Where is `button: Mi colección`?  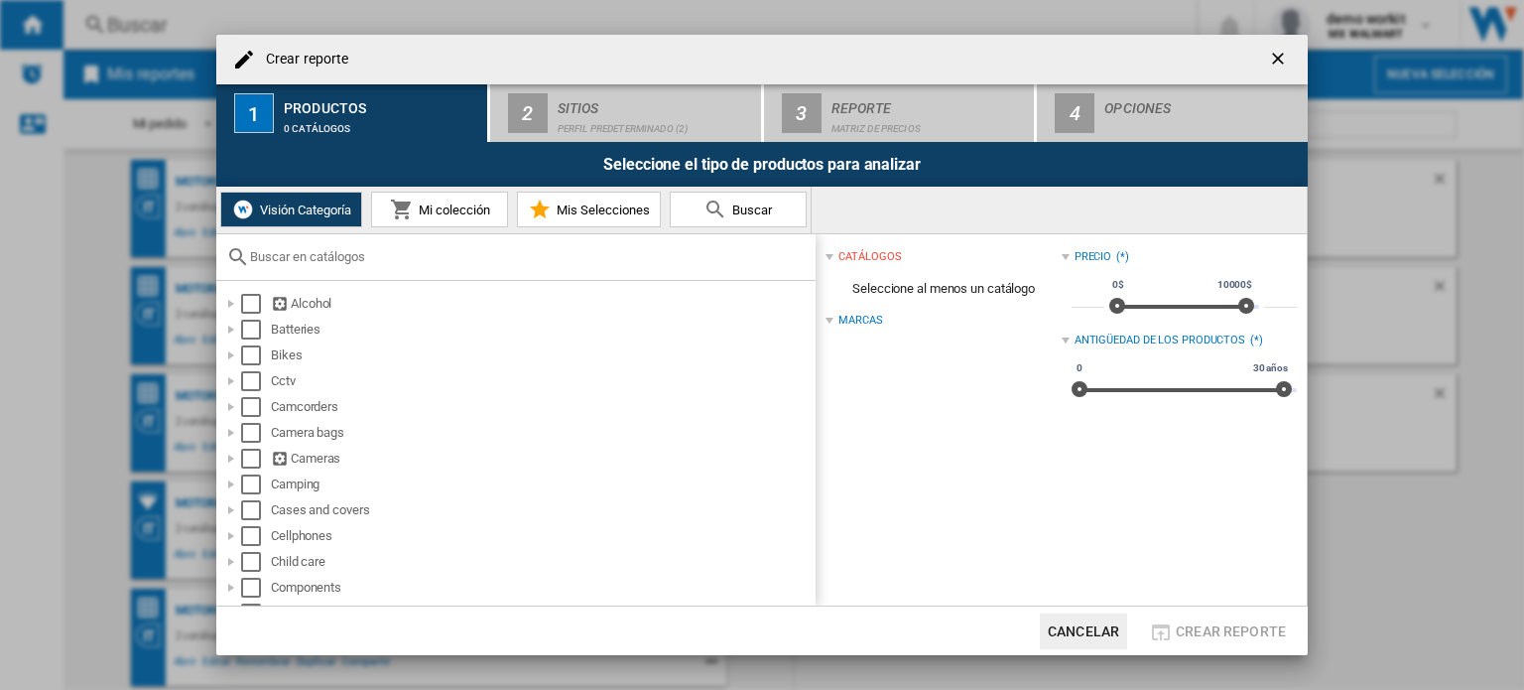
button: Mi colección is located at coordinates (440, 209).